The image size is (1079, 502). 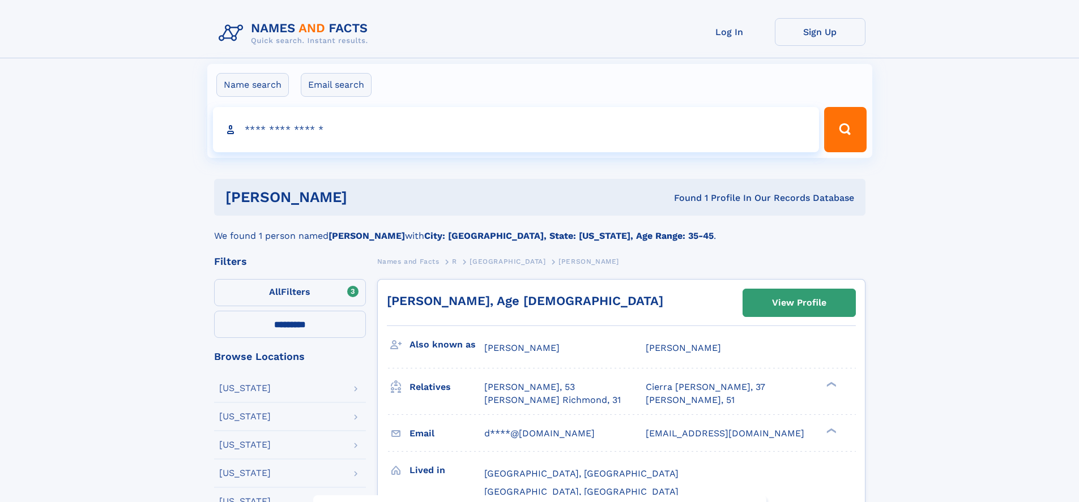 What do you see at coordinates (729, 32) in the screenshot?
I see `a: Log In` at bounding box center [729, 32].